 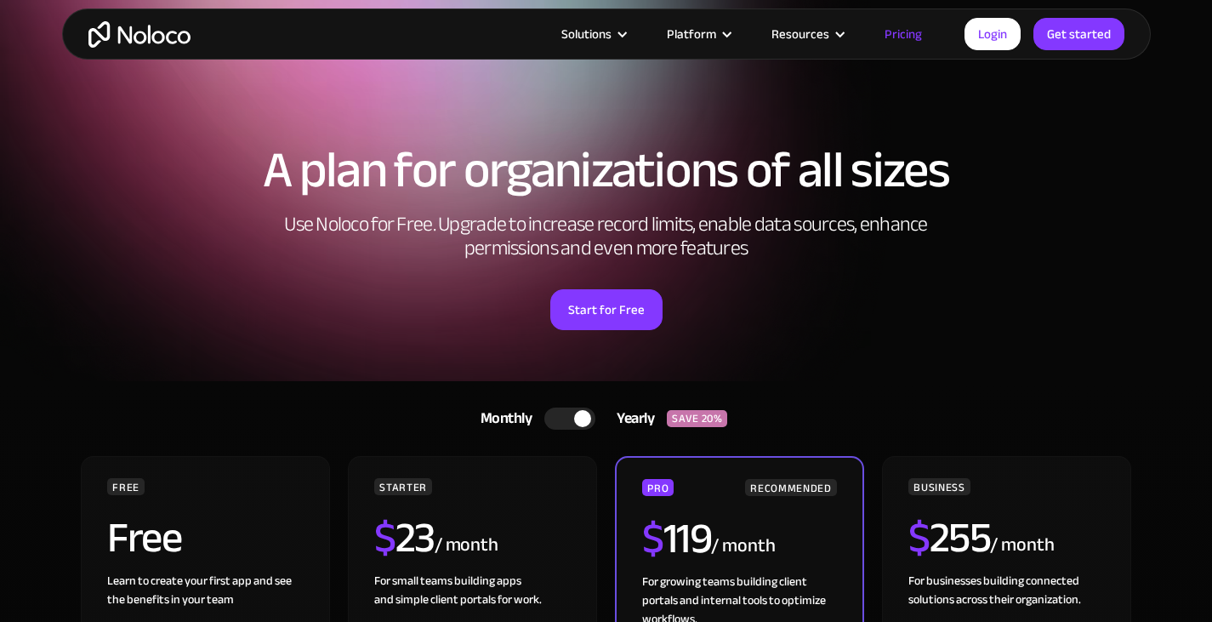 I want to click on div: BUSINESS, so click(x=939, y=487).